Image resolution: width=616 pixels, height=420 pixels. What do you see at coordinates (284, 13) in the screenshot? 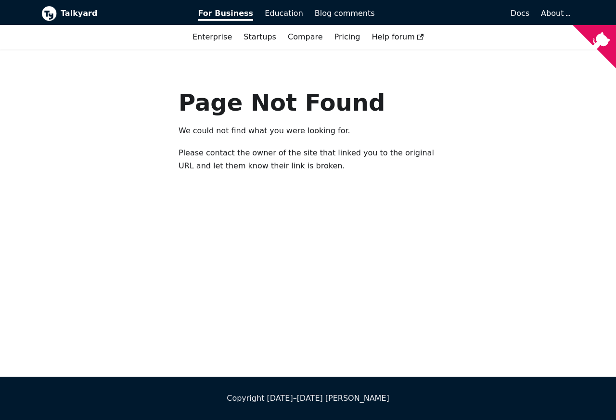
I see `a: Education` at bounding box center [284, 13].